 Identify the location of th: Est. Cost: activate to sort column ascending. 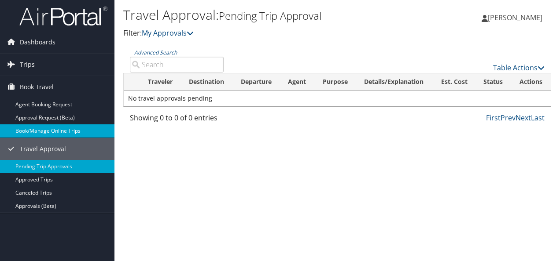
(454, 82).